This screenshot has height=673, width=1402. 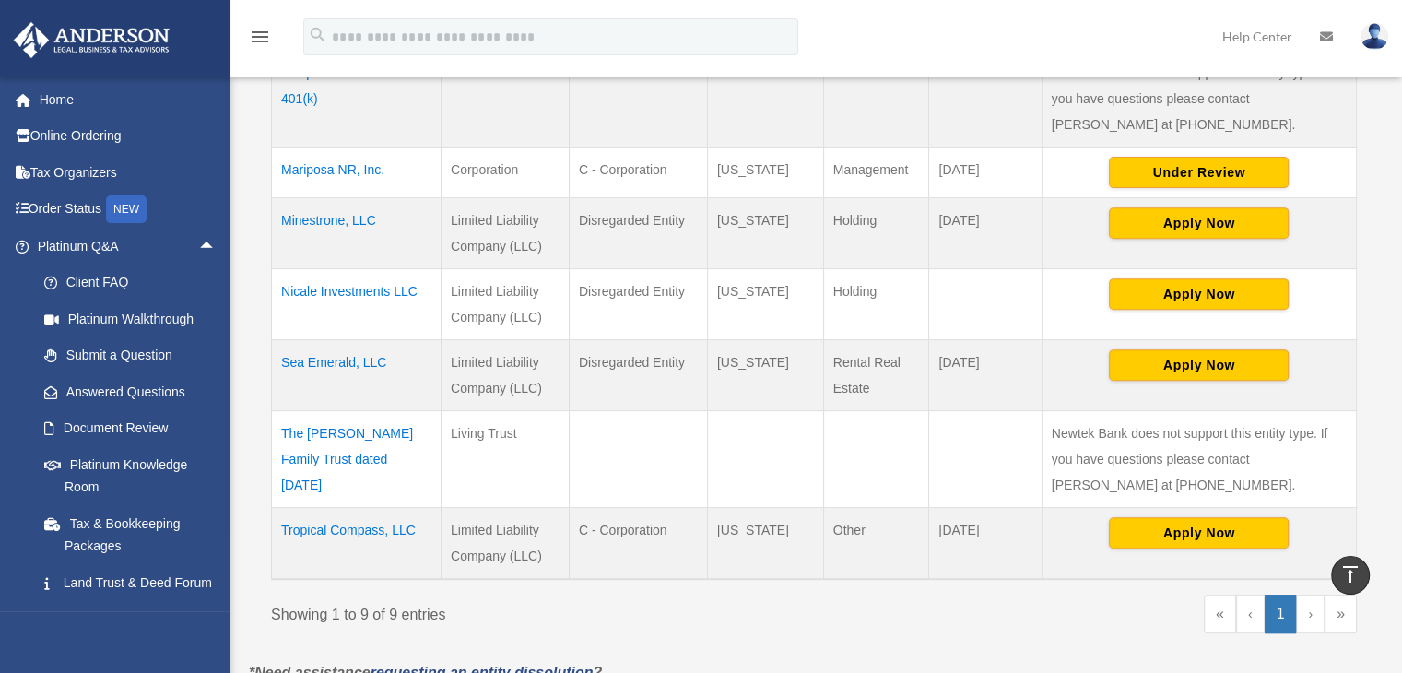 I want to click on td: Other, so click(x=876, y=543).